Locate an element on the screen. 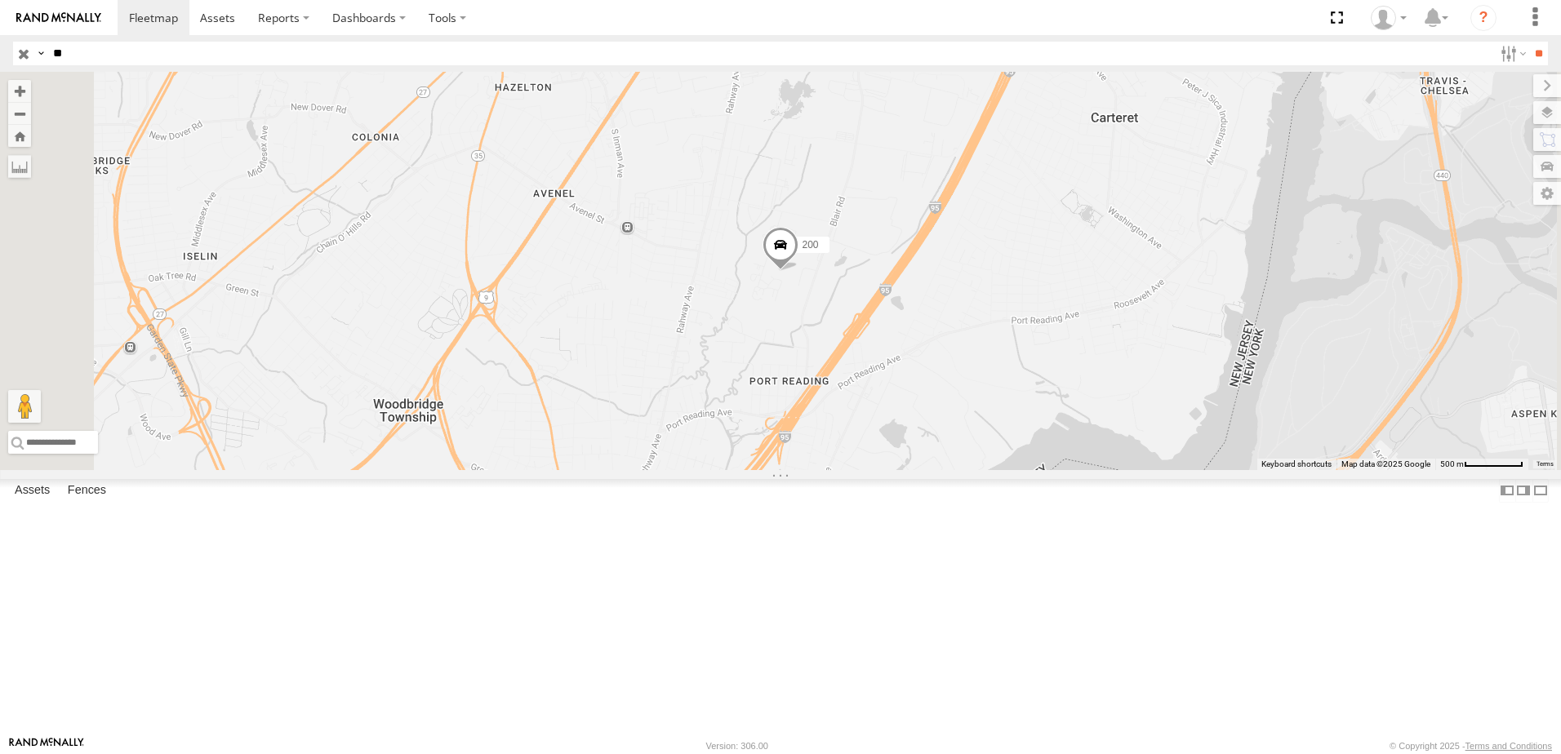  div: © Copyright 2025 - is located at coordinates (1470, 746).